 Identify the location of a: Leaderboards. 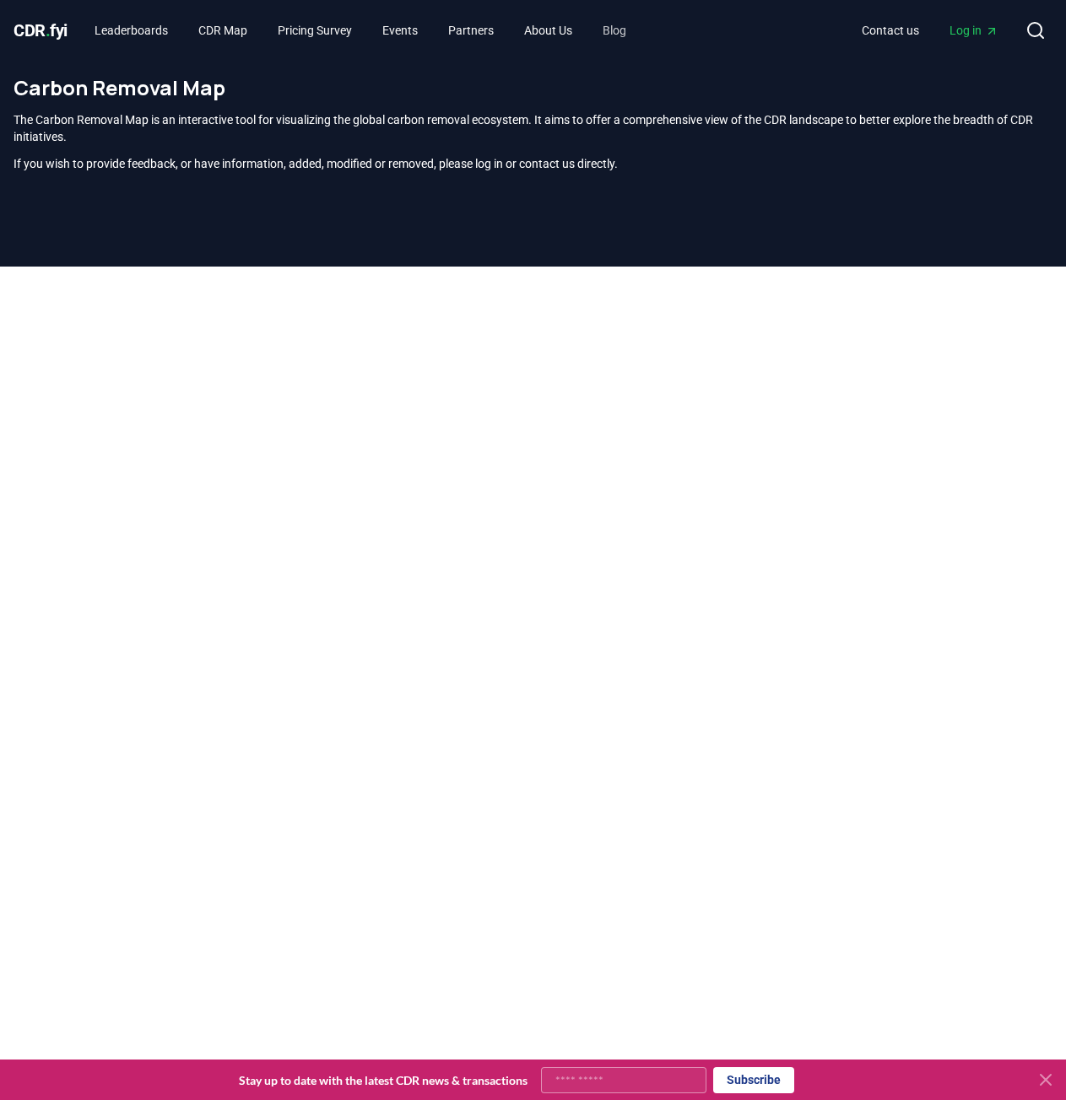
(131, 30).